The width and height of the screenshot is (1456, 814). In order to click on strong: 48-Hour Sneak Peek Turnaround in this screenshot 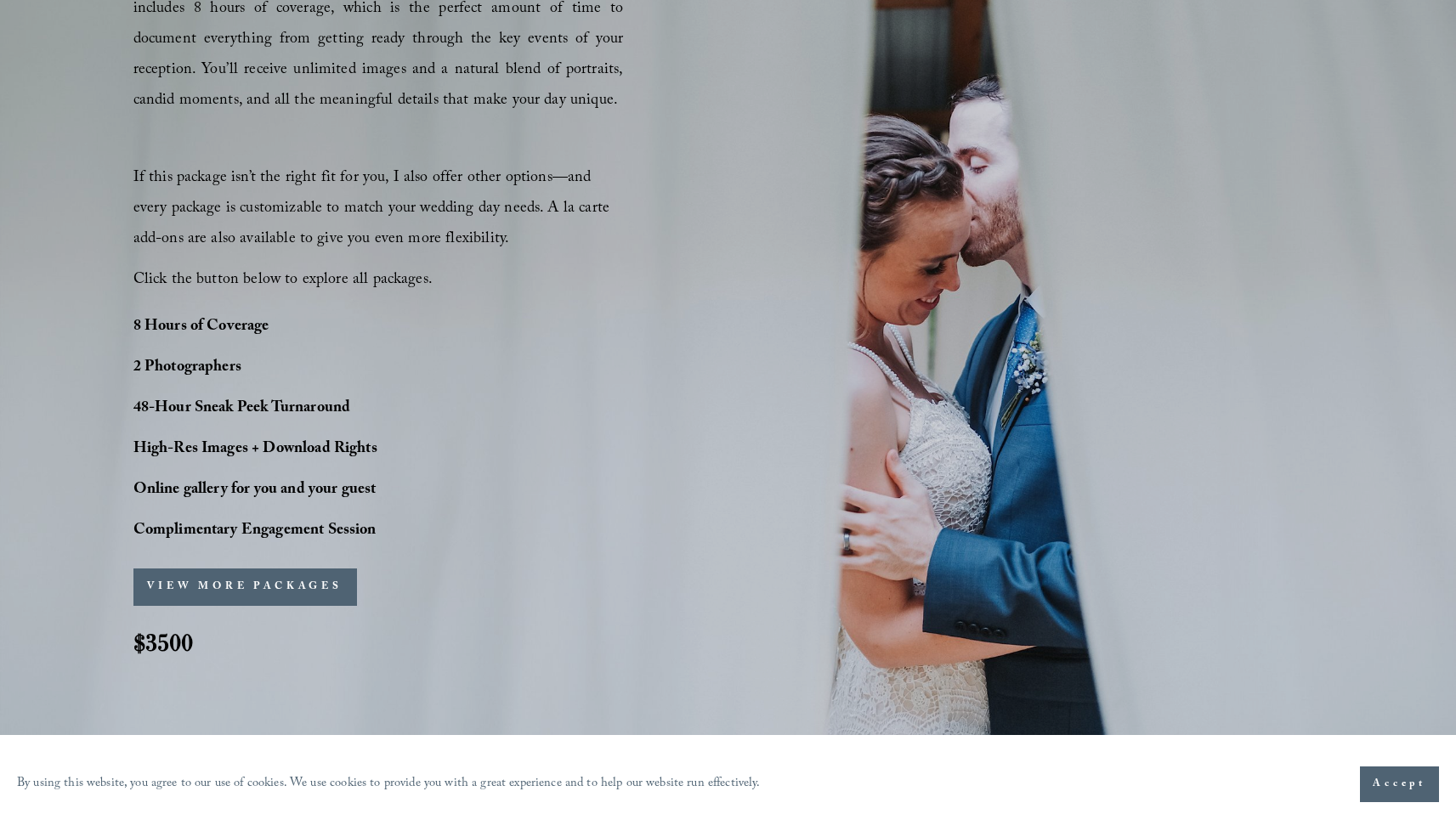, I will do `click(243, 409)`.